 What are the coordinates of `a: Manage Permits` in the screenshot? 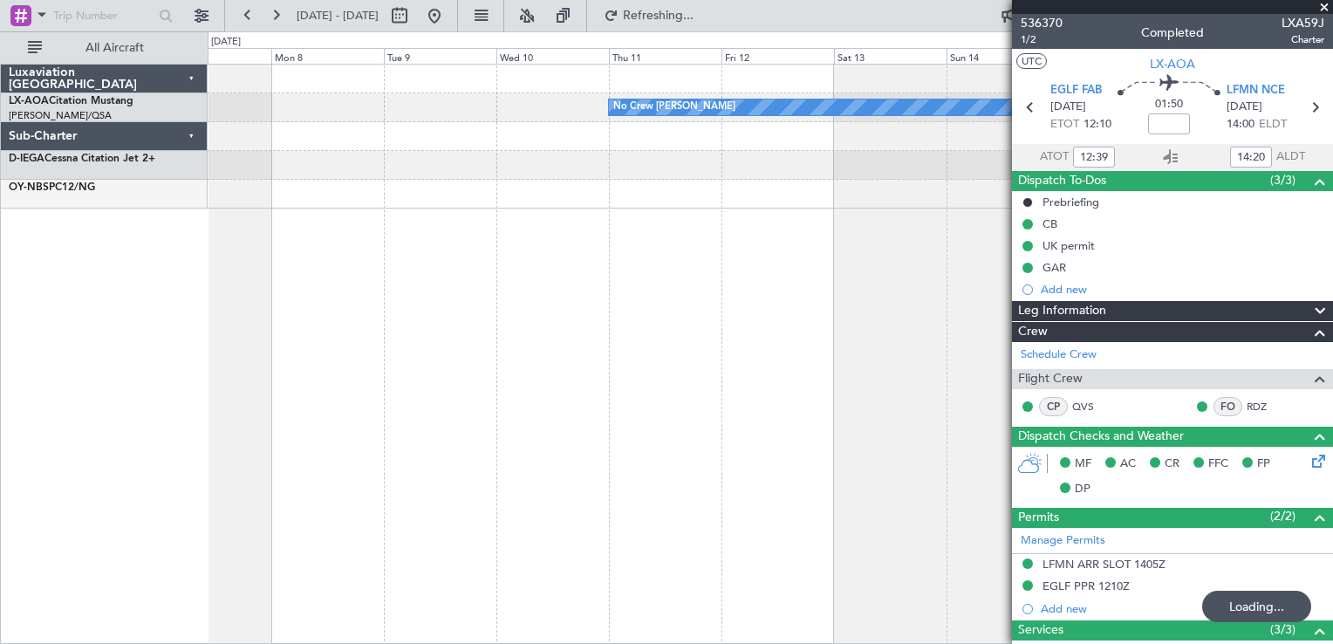 It's located at (1062, 541).